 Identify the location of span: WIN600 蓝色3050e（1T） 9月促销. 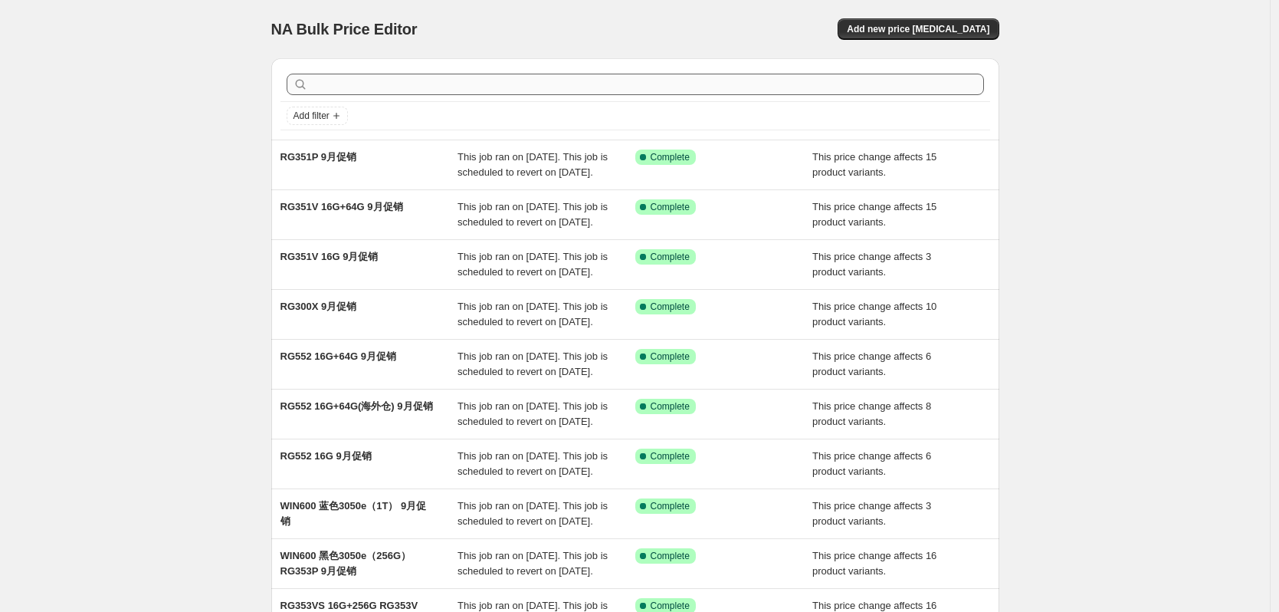
(353, 513).